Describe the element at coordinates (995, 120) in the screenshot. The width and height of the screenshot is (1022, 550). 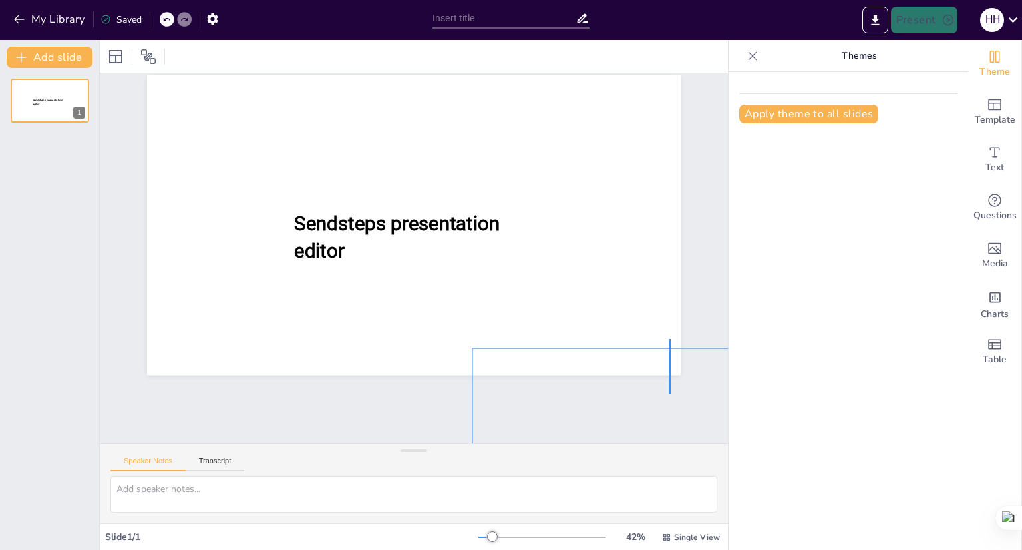
I see `span: Template` at that location.